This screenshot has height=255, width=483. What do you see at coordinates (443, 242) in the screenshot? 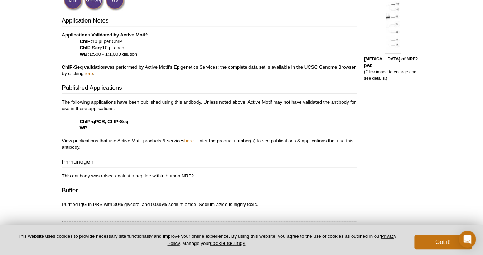
I see `button: Got it!` at bounding box center [443, 242].